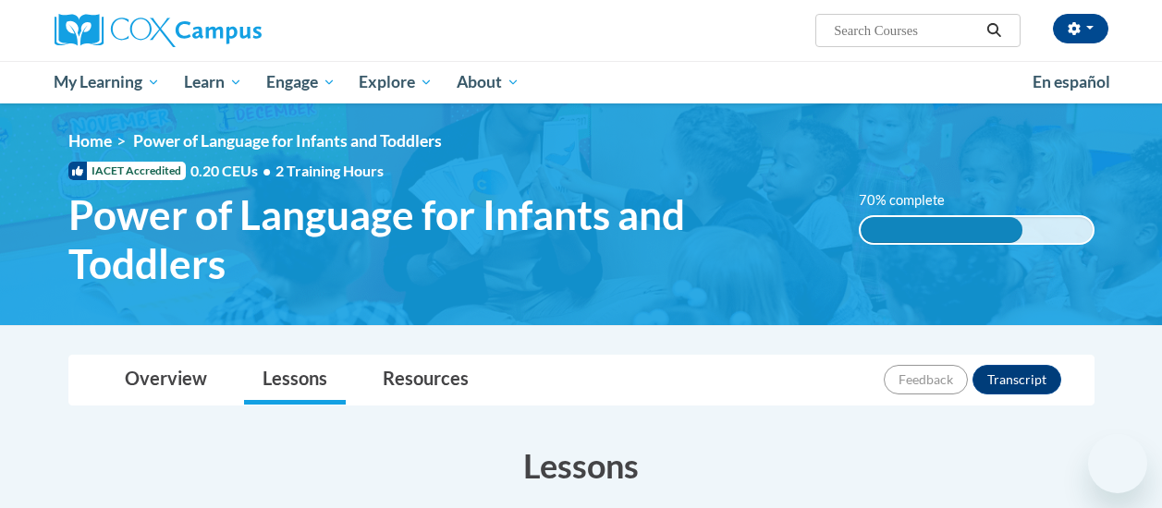 The height and width of the screenshot is (508, 1162). What do you see at coordinates (994, 31) in the screenshot?
I see `button: Search` at bounding box center [994, 31].